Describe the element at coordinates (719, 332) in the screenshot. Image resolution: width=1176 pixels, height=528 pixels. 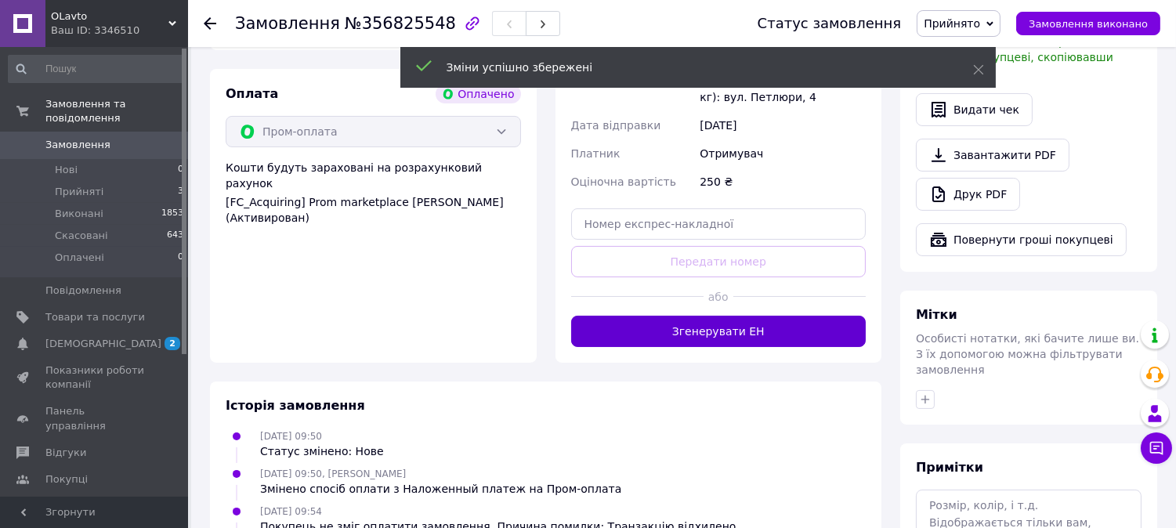
I see `button: Згенерувати ЕН` at that location.